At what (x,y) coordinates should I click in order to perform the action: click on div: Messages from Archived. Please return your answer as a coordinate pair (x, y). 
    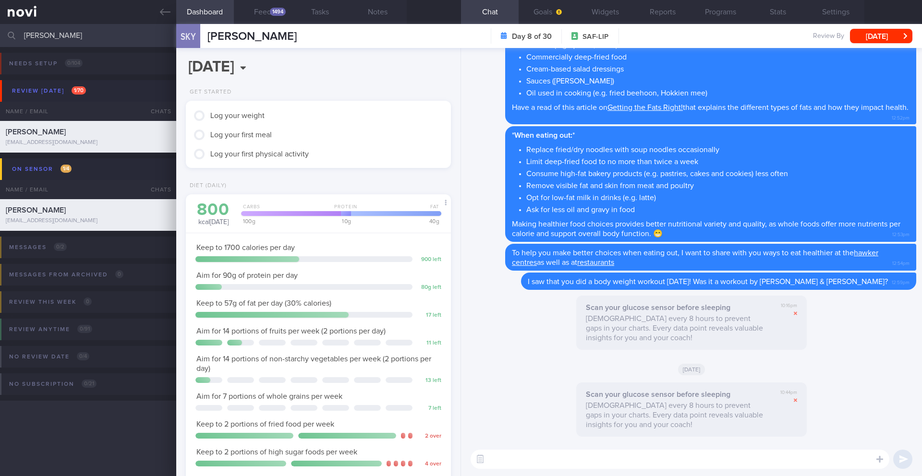
    Looking at the image, I should click on (66, 275).